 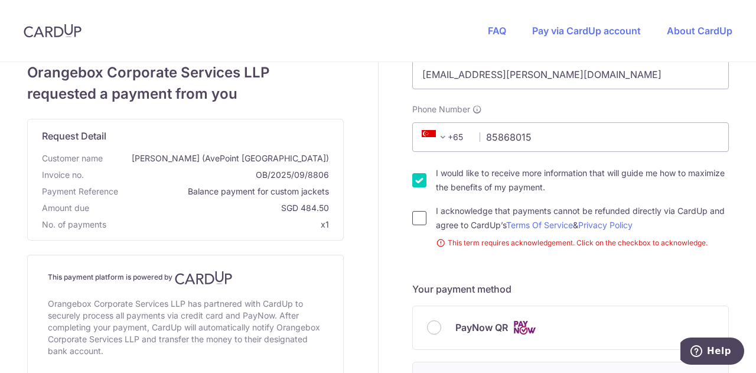 I want to click on span: Amount due, so click(x=66, y=208).